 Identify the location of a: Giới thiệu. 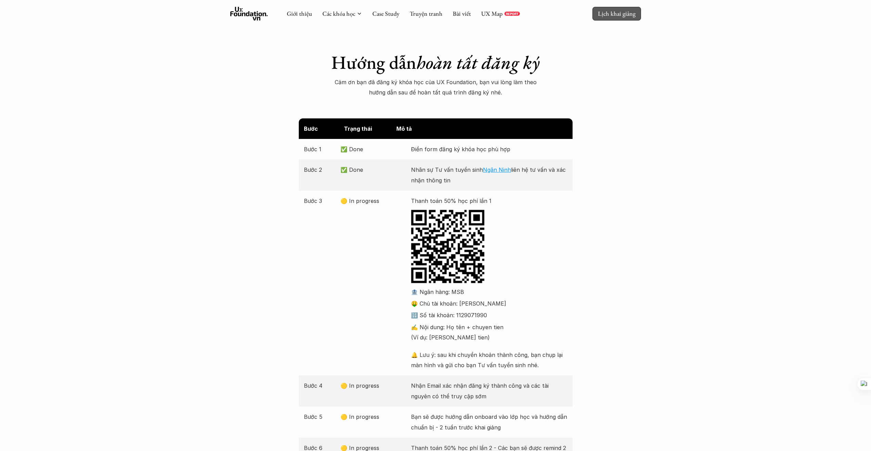
(299, 13).